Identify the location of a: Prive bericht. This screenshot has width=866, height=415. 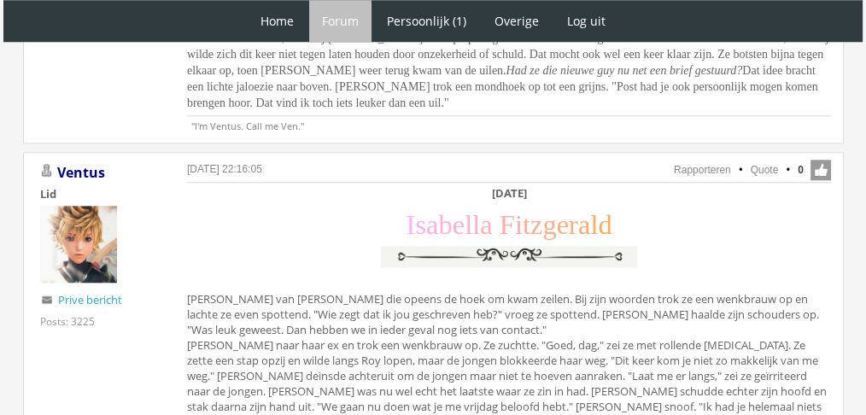
(90, 300).